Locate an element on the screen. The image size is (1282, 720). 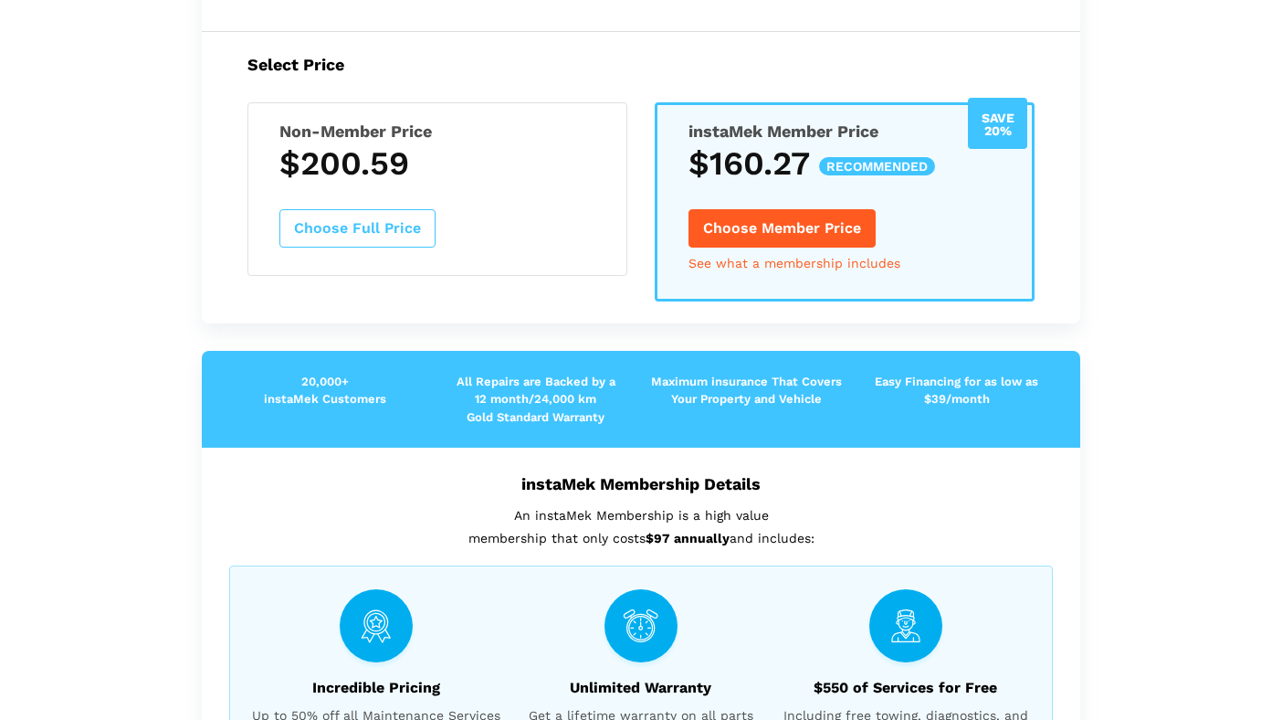
button: Choose Member Price is located at coordinates (782, 228).